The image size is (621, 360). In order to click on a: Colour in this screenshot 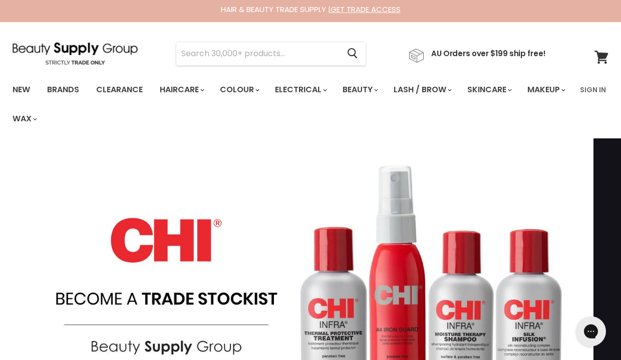, I will do `click(239, 90)`.